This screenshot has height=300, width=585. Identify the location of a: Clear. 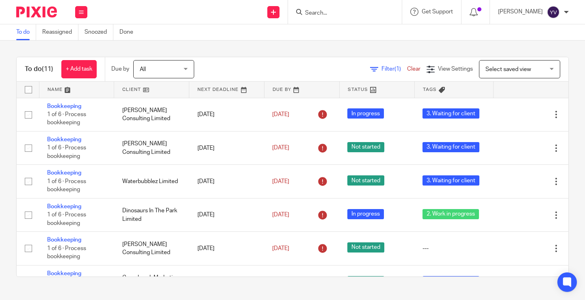
(413, 69).